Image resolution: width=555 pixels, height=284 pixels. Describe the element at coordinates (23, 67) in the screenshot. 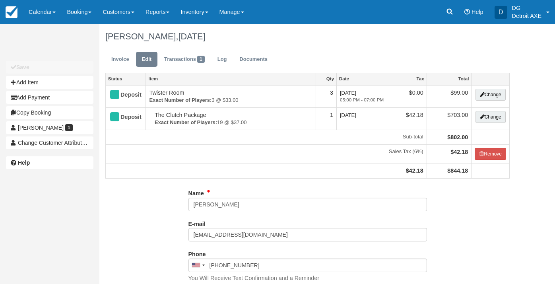

I see `b: Save` at that location.